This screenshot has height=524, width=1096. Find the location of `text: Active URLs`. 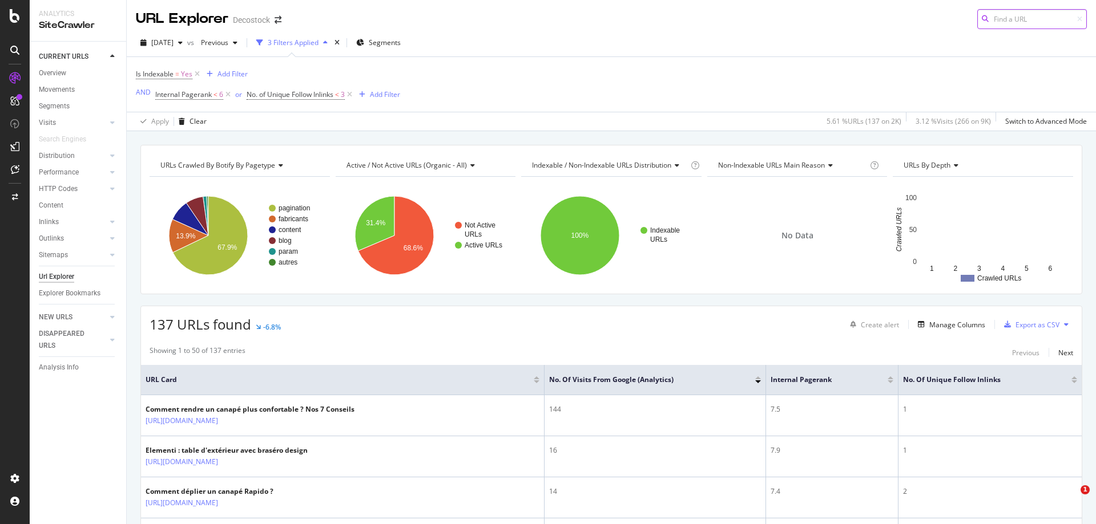

text: Active URLs is located at coordinates (483, 245).